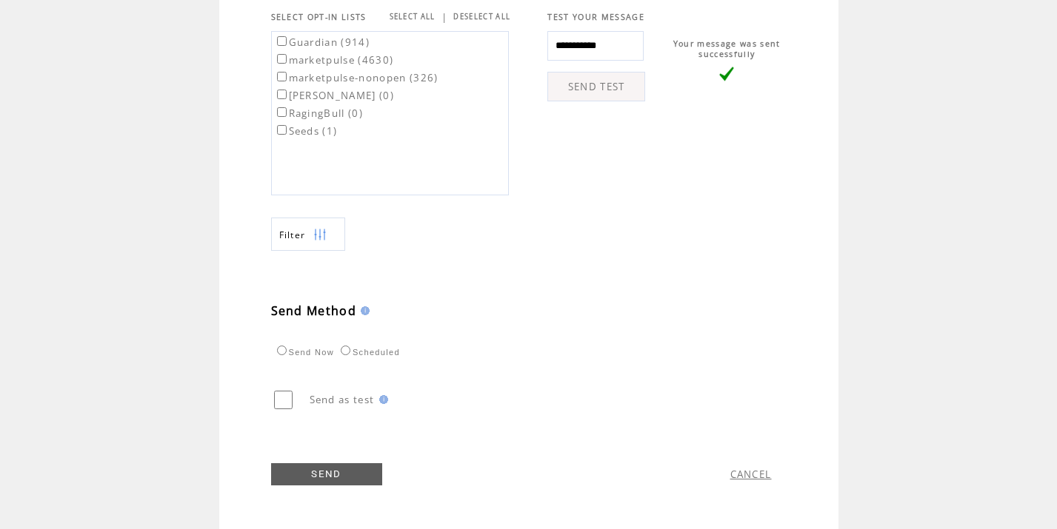 The image size is (1057, 529). I want to click on input: Guardian (914), so click(281, 41).